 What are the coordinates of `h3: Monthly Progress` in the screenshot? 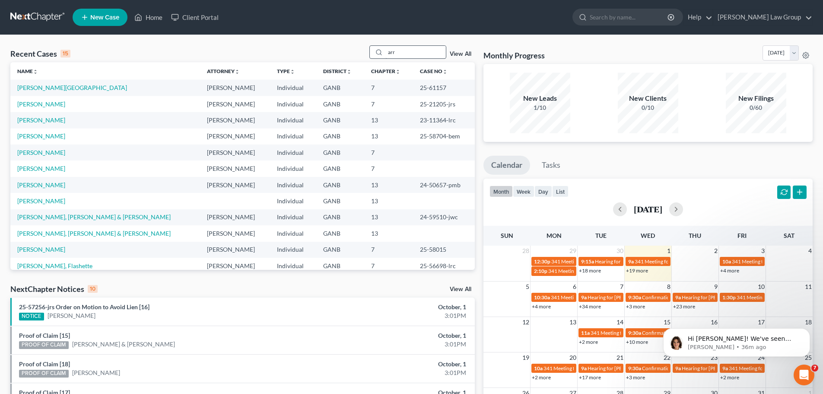 It's located at (514, 55).